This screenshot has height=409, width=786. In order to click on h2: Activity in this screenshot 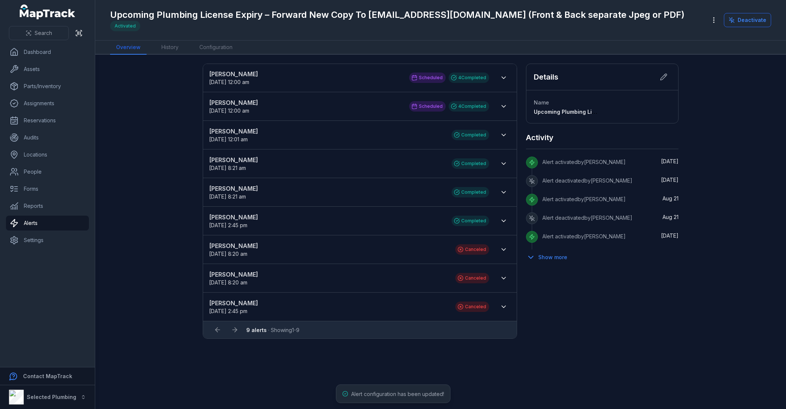, I will do `click(540, 138)`.